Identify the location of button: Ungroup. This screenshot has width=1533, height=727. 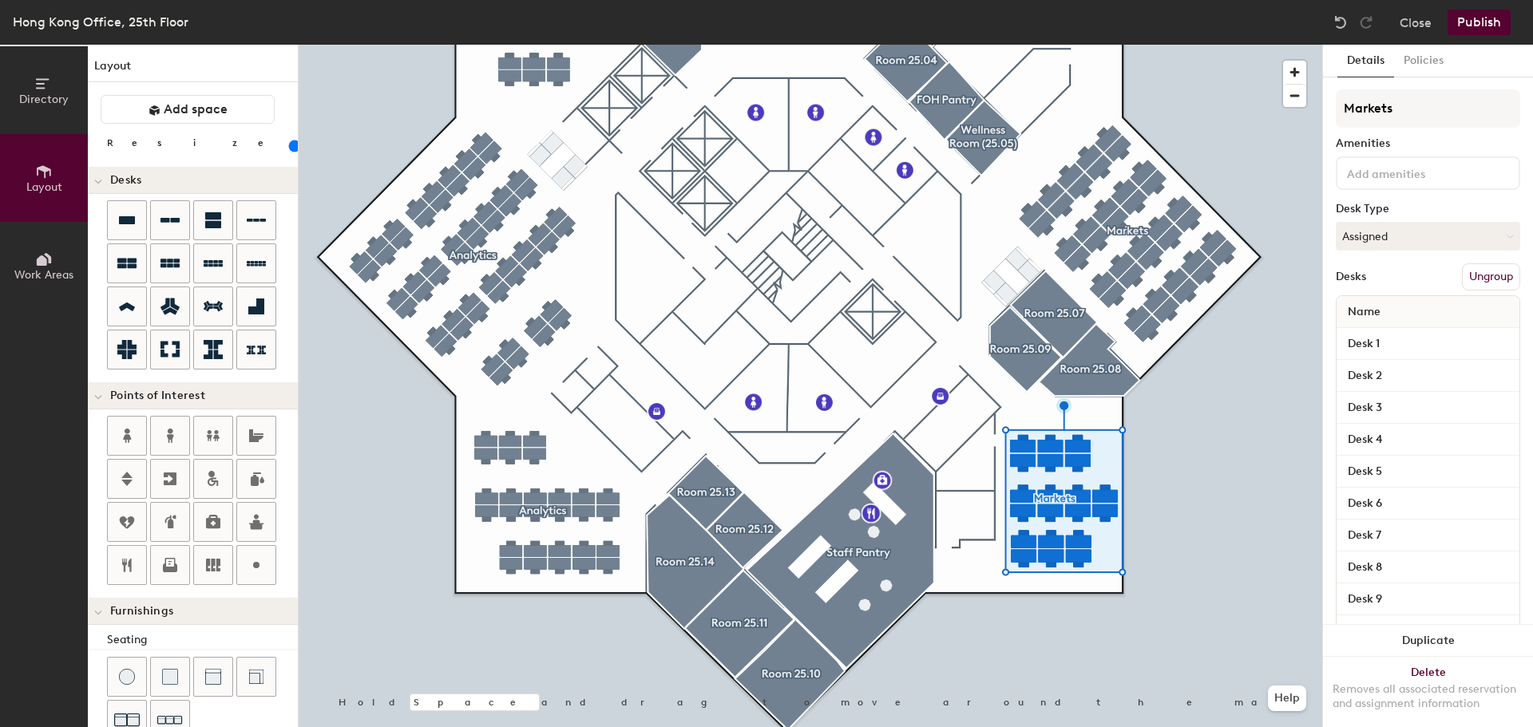
(1490, 277).